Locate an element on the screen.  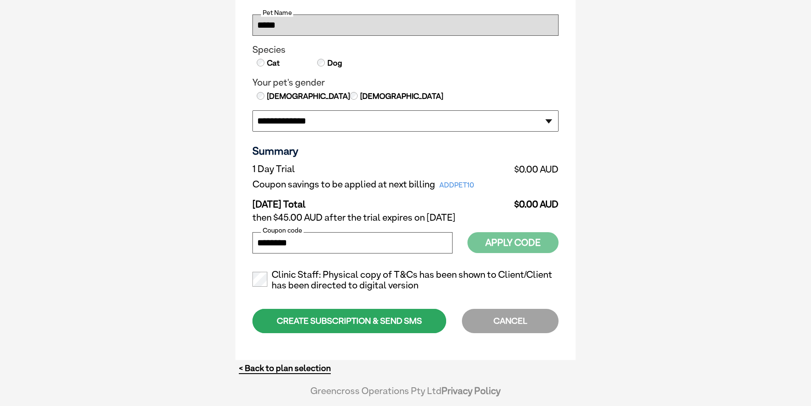
legend: Species is located at coordinates (405, 50).